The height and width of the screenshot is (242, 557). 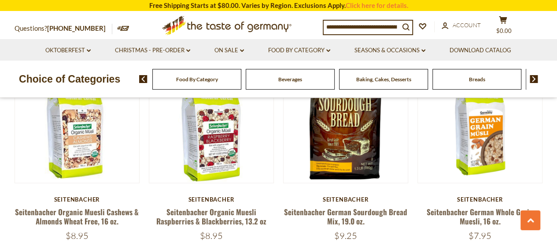 What do you see at coordinates (476, 79) in the screenshot?
I see `span: Breads` at bounding box center [476, 79].